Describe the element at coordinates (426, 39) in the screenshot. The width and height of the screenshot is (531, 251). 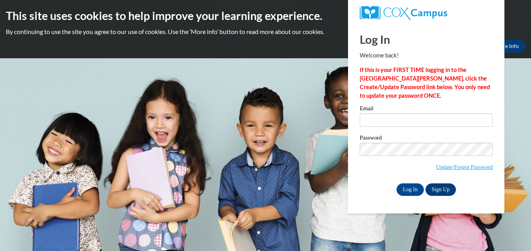
I see `h1: Log In` at that location.